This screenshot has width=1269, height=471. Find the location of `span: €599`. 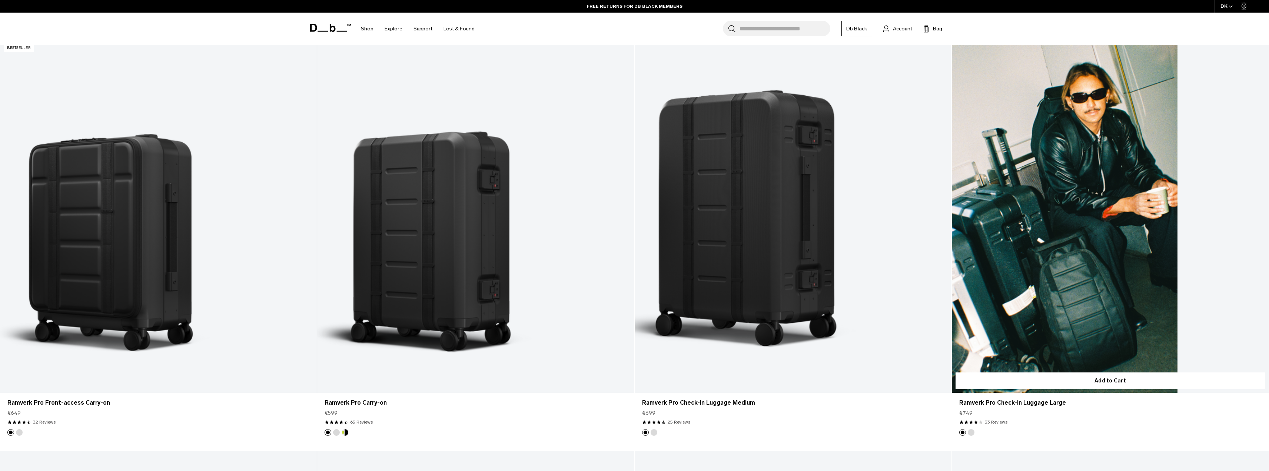

span: €599 is located at coordinates (331, 413).